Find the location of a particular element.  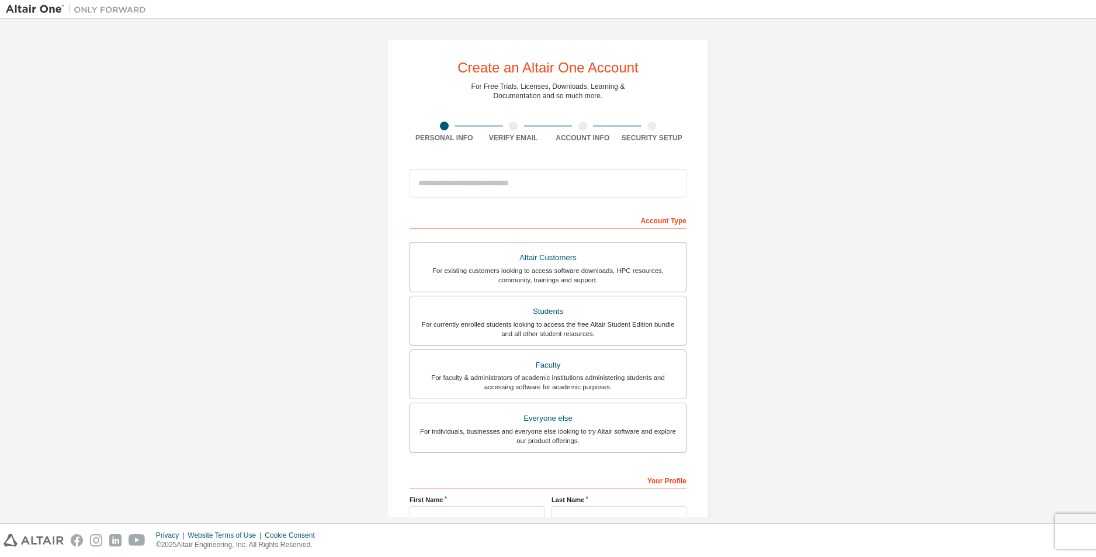

div: Cookie Consent is located at coordinates (293, 535).